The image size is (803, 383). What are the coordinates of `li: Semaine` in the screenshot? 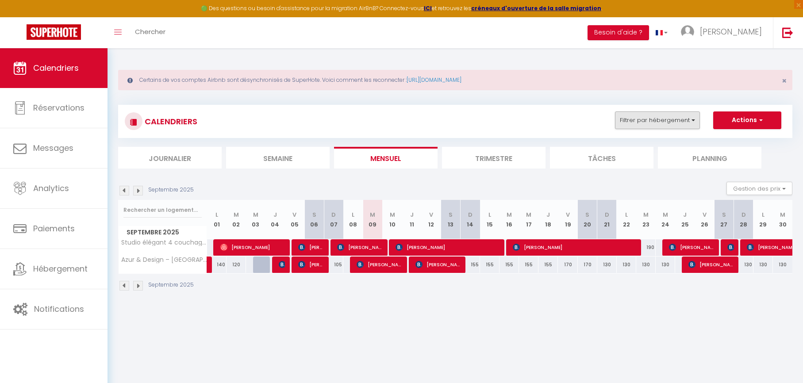 It's located at (278, 157).